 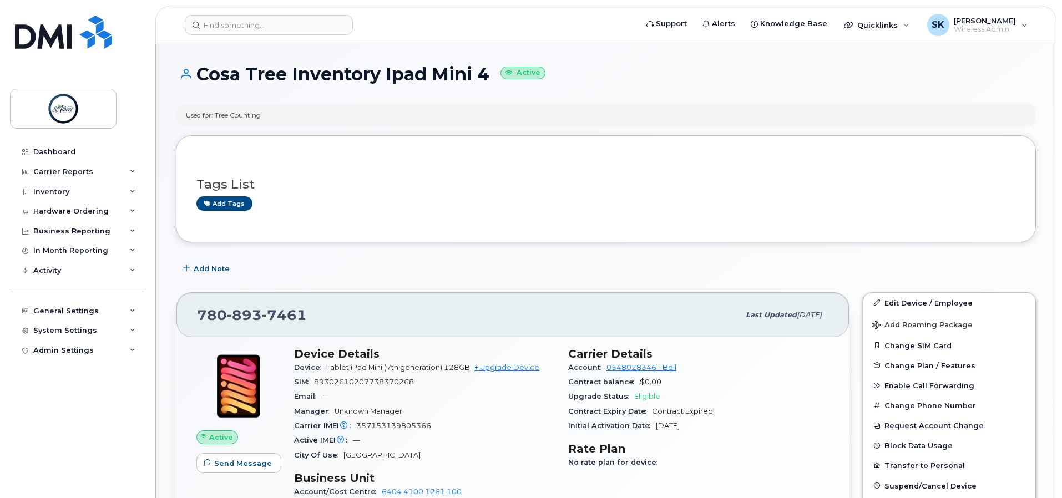 What do you see at coordinates (612, 425) in the screenshot?
I see `span: Initial Activation Date` at bounding box center [612, 425].